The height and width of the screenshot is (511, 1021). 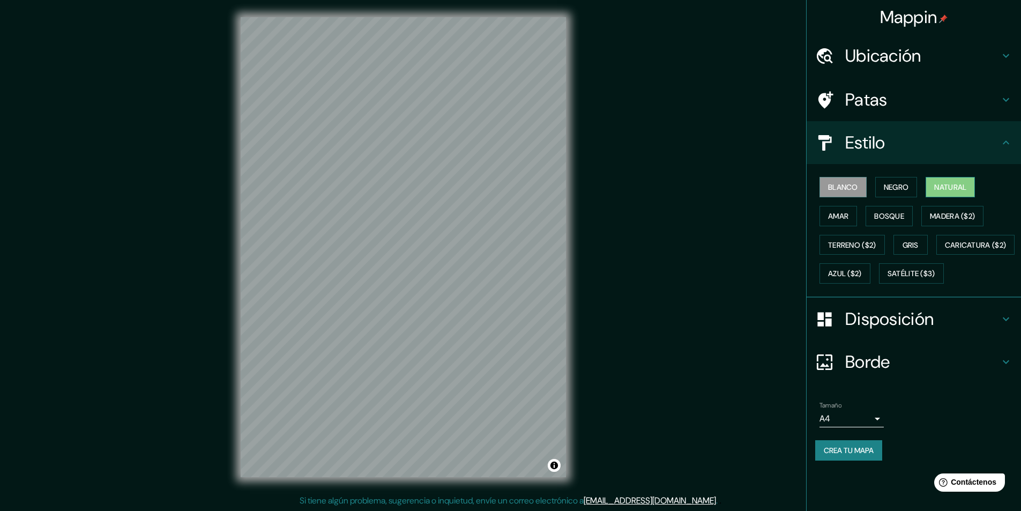 I want to click on div: Patas, so click(x=914, y=100).